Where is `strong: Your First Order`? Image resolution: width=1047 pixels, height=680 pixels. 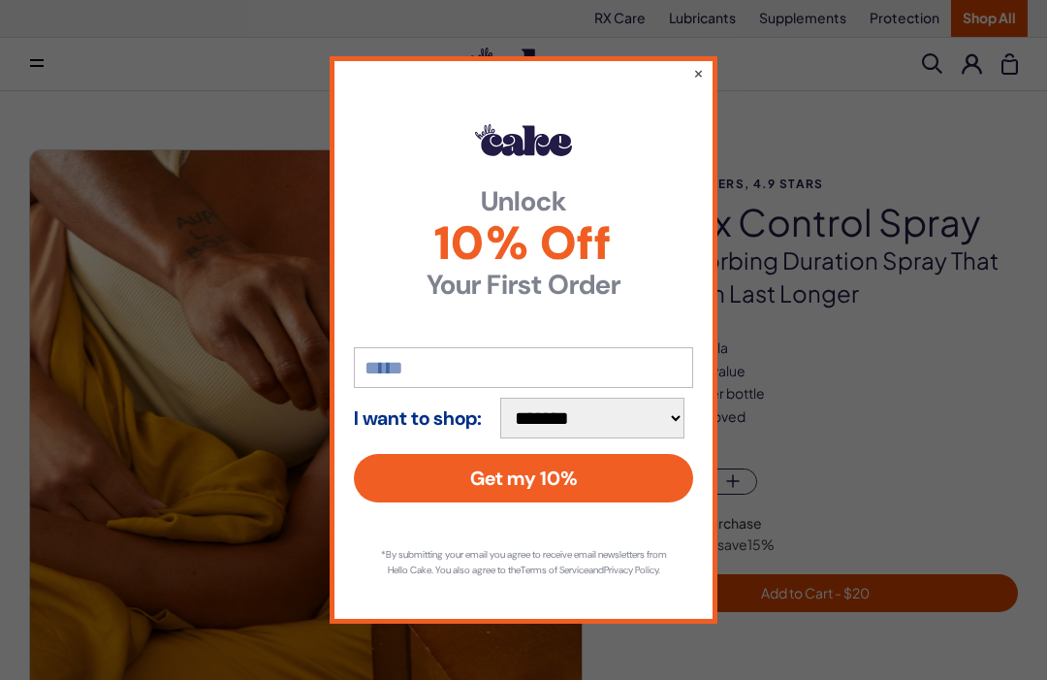 strong: Your First Order is located at coordinates (524, 285).